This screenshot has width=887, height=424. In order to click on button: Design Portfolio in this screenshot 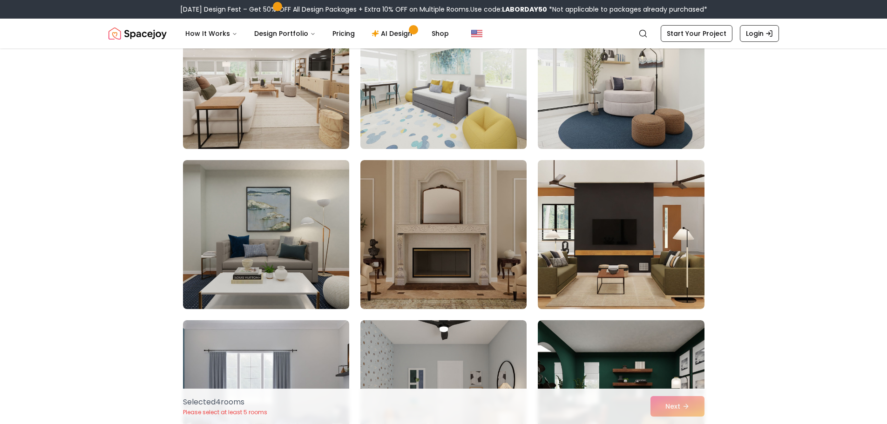, I will do `click(285, 34)`.